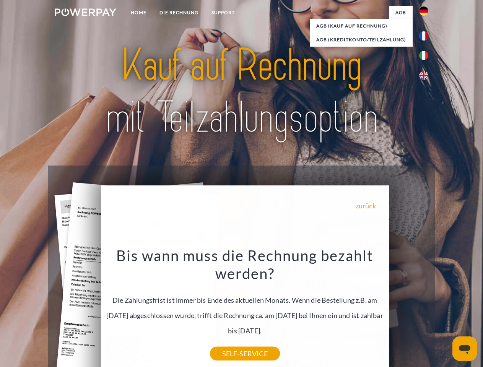  Describe the element at coordinates (361, 26) in the screenshot. I see `a: AGB (Kauf auf Rechnung)` at that location.